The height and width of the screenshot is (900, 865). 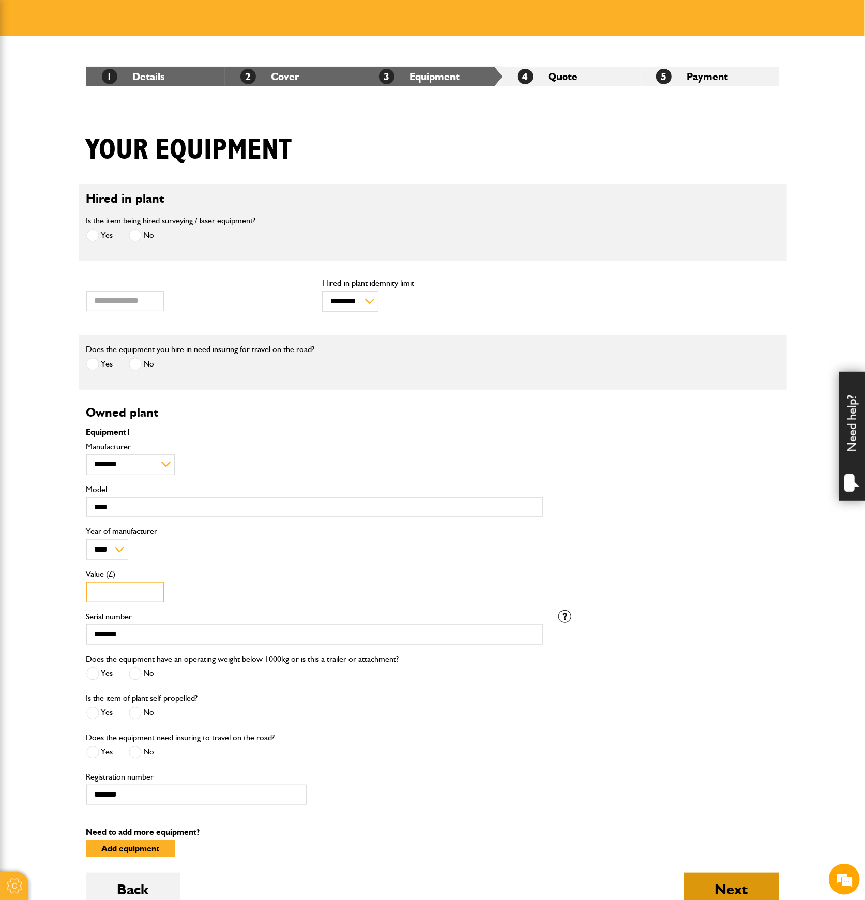 What do you see at coordinates (314, 531) in the screenshot?
I see `label: Year of manufacturer` at bounding box center [314, 531].